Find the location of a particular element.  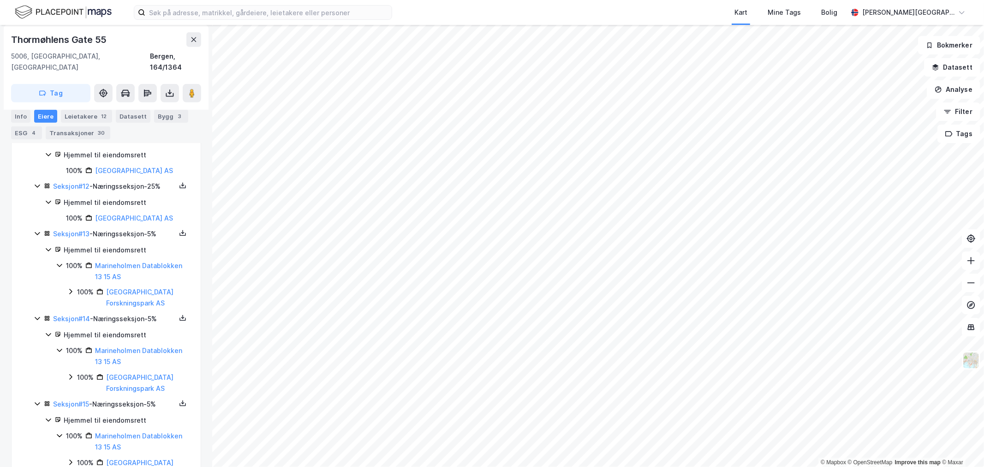

div: Mine Tags is located at coordinates (784, 12).